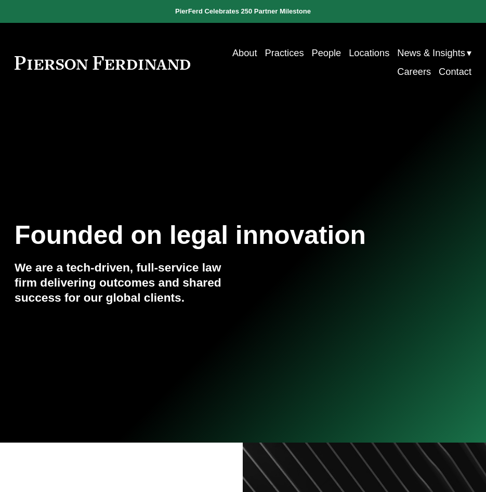  Describe the element at coordinates (284, 53) in the screenshot. I see `a: Practices` at that location.